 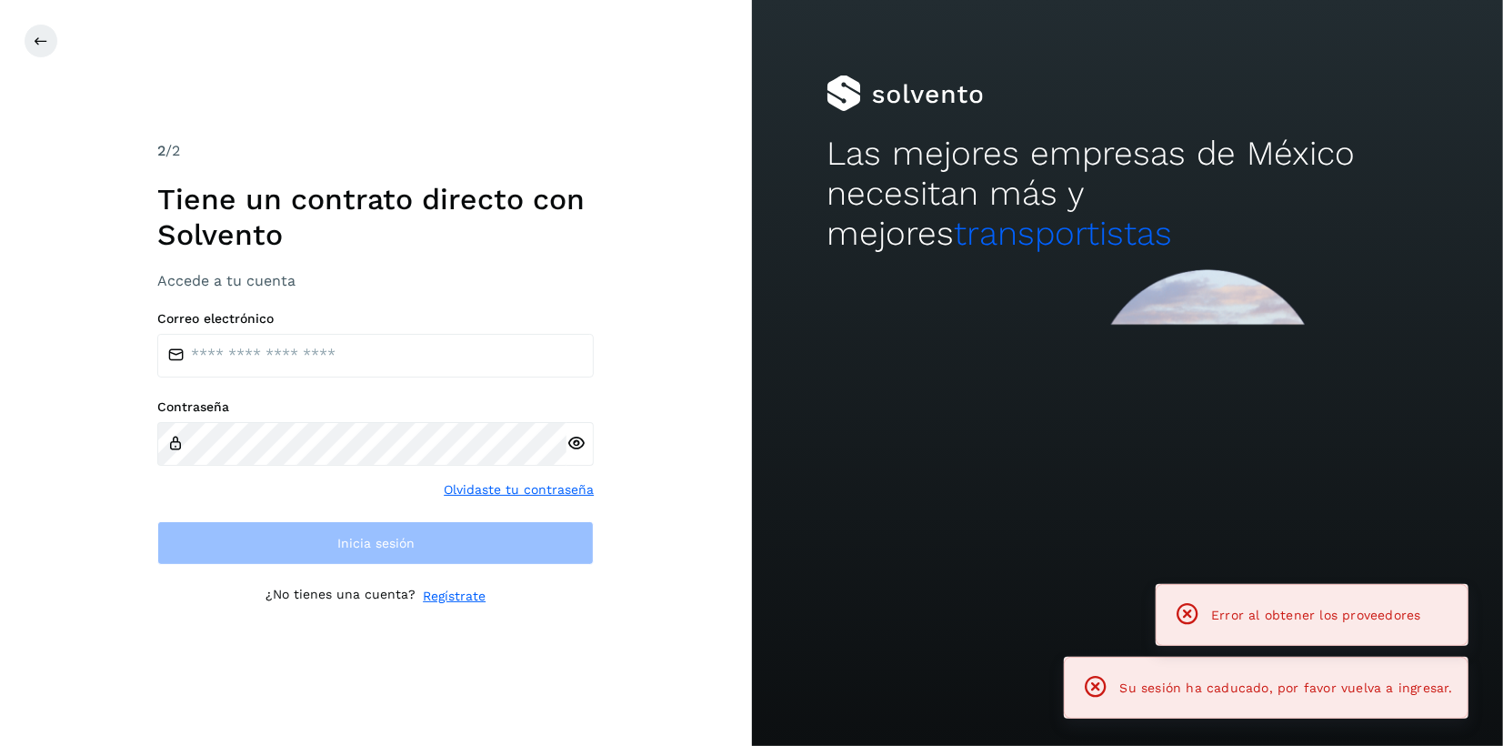 What do you see at coordinates (376, 318) in the screenshot?
I see `label: Correo electrónico` at bounding box center [376, 318].